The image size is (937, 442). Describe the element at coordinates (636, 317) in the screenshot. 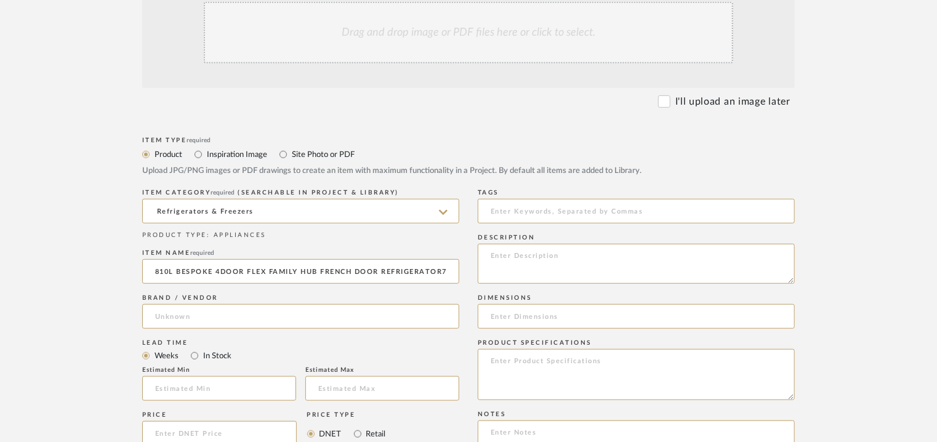

I see `input: Enter Dimensions` at that location.